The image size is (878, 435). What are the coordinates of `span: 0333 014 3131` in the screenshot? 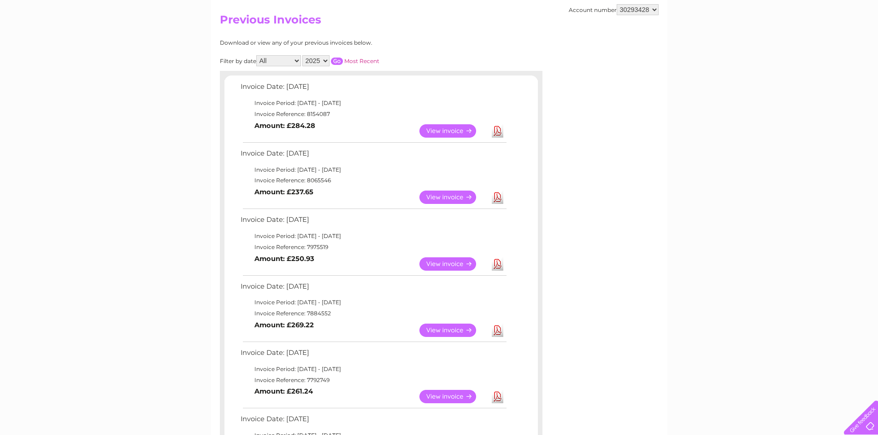 It's located at (736, 10).